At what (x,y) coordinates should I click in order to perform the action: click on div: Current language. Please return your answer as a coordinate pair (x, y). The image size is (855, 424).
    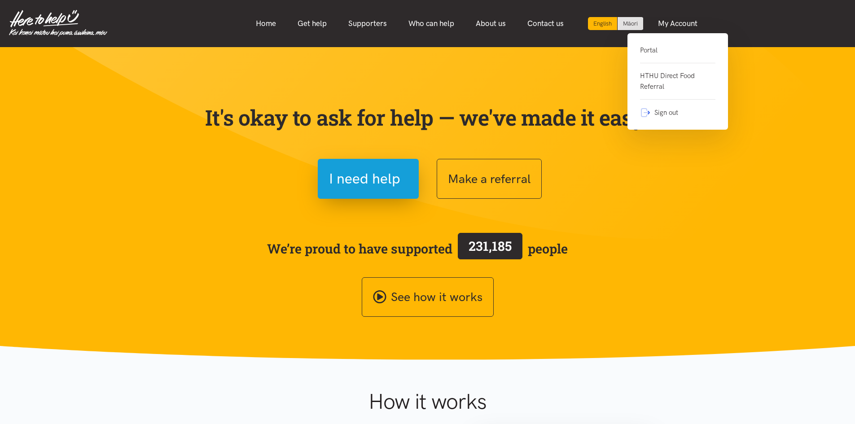
    Looking at the image, I should click on (603, 23).